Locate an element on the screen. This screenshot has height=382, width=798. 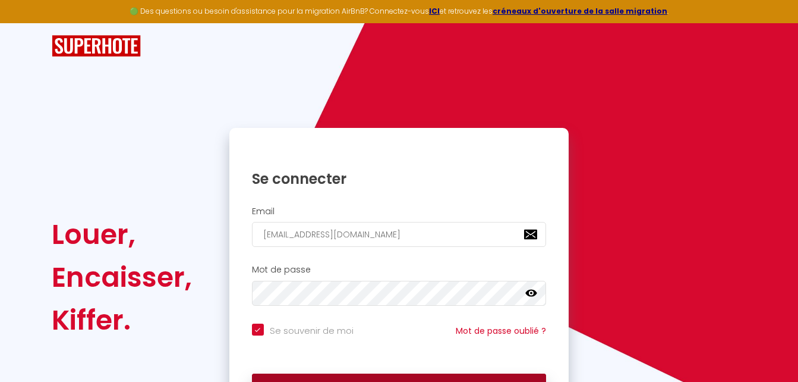
h1: Se connecter is located at coordinates (399, 178).